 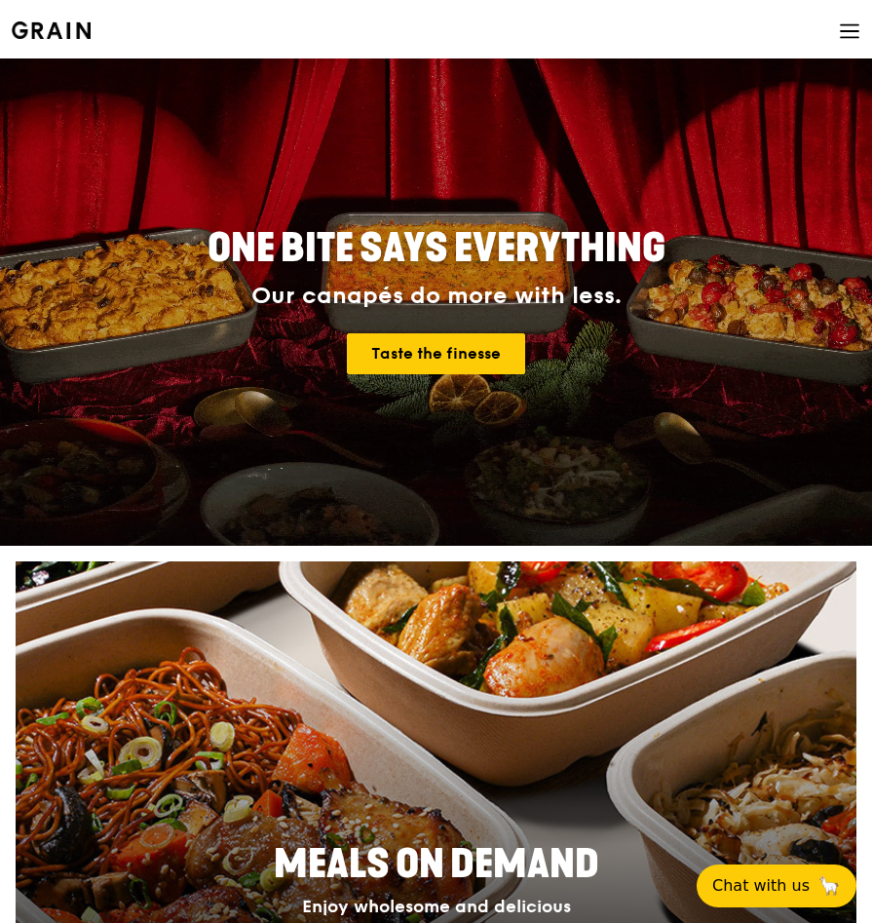 I want to click on button: Chat with us🦙, so click(x=777, y=886).